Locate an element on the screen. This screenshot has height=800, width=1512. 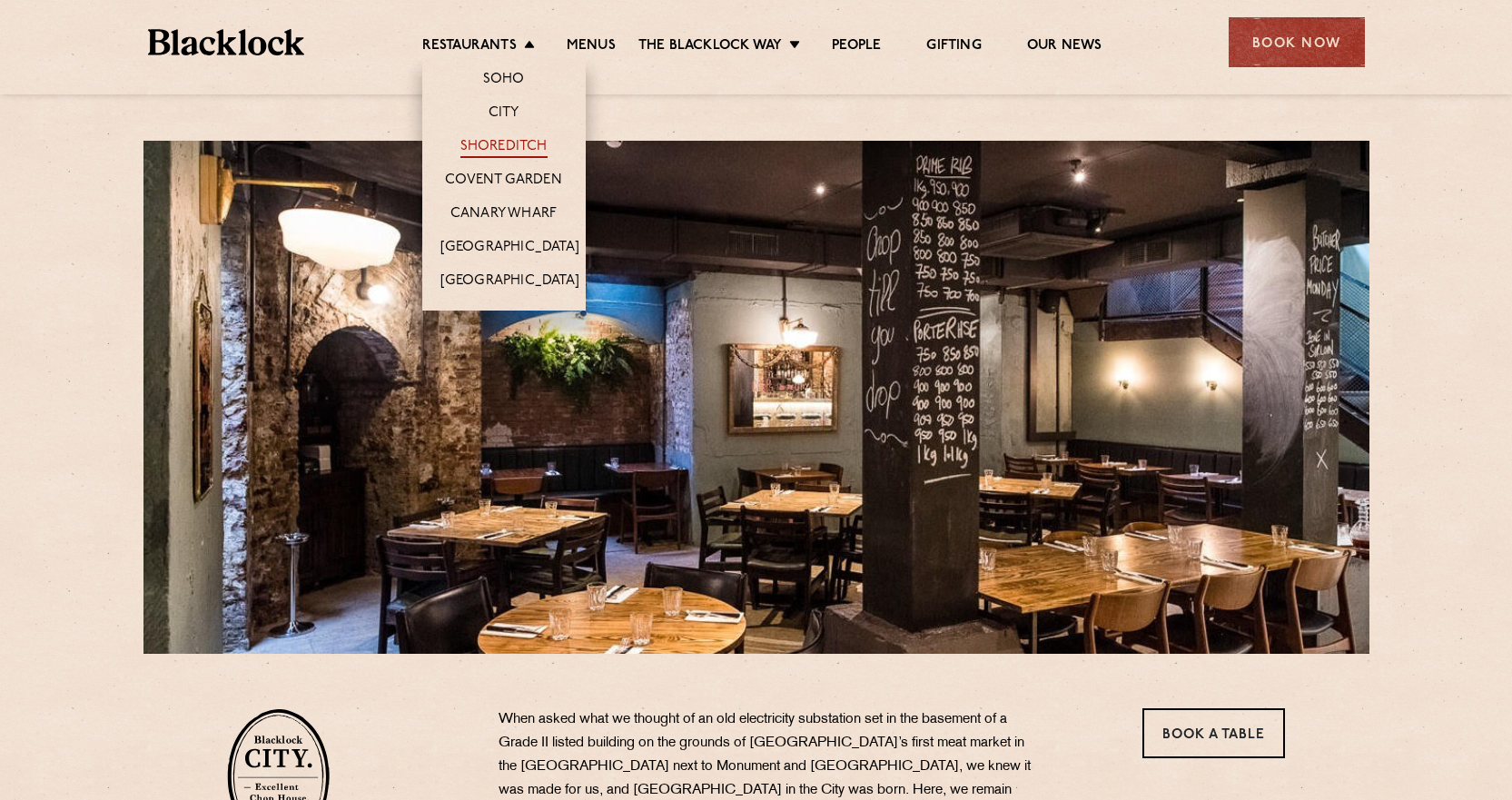
a: Covent Garden is located at coordinates (503, 181).